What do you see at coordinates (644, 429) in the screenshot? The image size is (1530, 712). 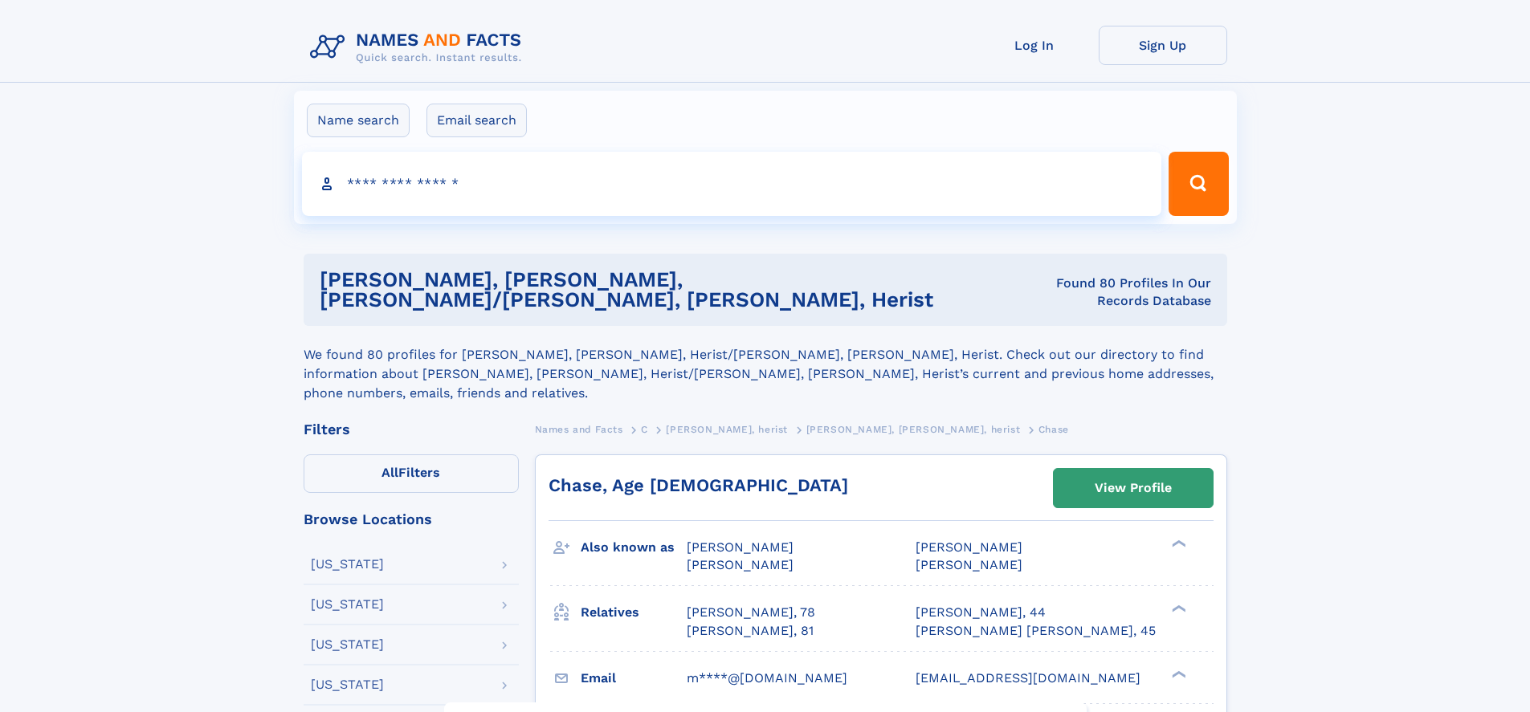 I see `a: C` at bounding box center [644, 429].